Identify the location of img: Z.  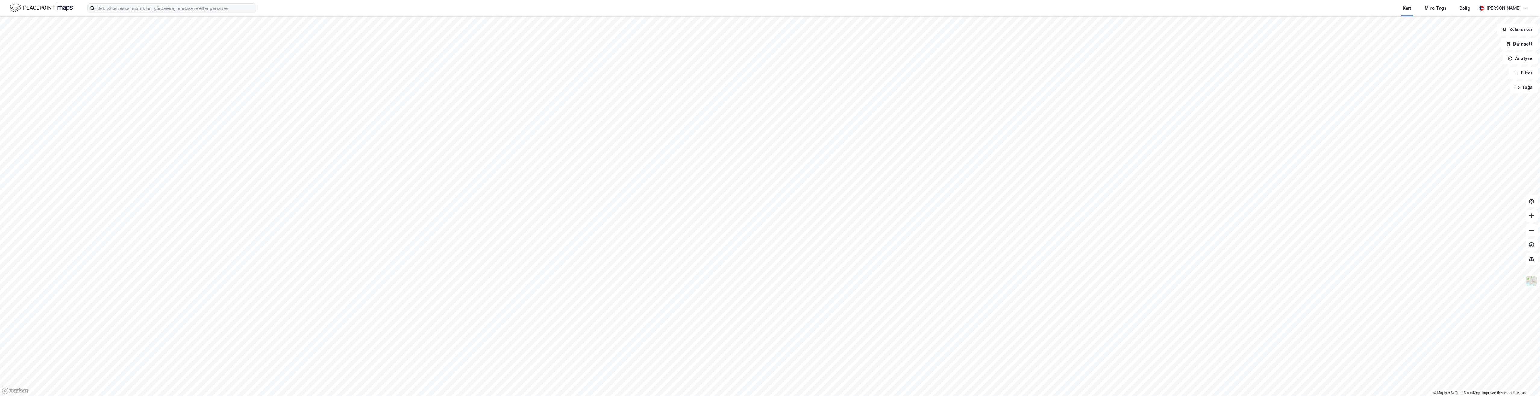
(1531, 281).